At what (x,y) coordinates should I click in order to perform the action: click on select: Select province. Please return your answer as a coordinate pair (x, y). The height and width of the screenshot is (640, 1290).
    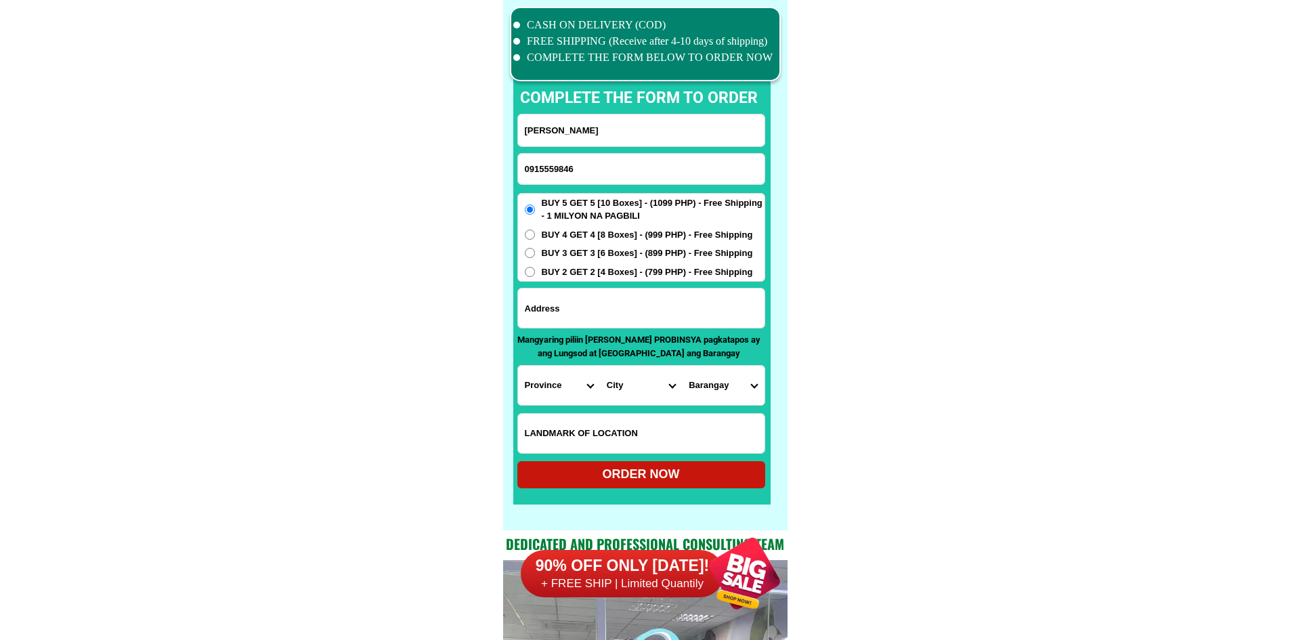
    Looking at the image, I should click on (559, 385).